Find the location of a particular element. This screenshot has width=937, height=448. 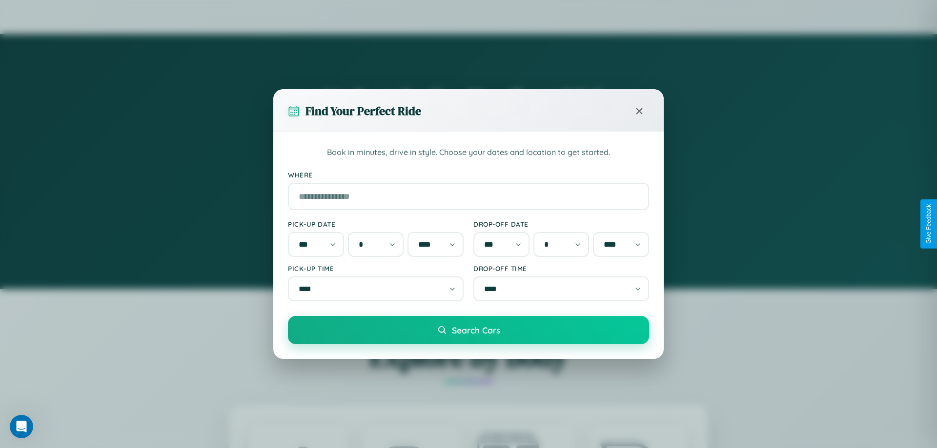

span: Search Cars is located at coordinates (476, 330).